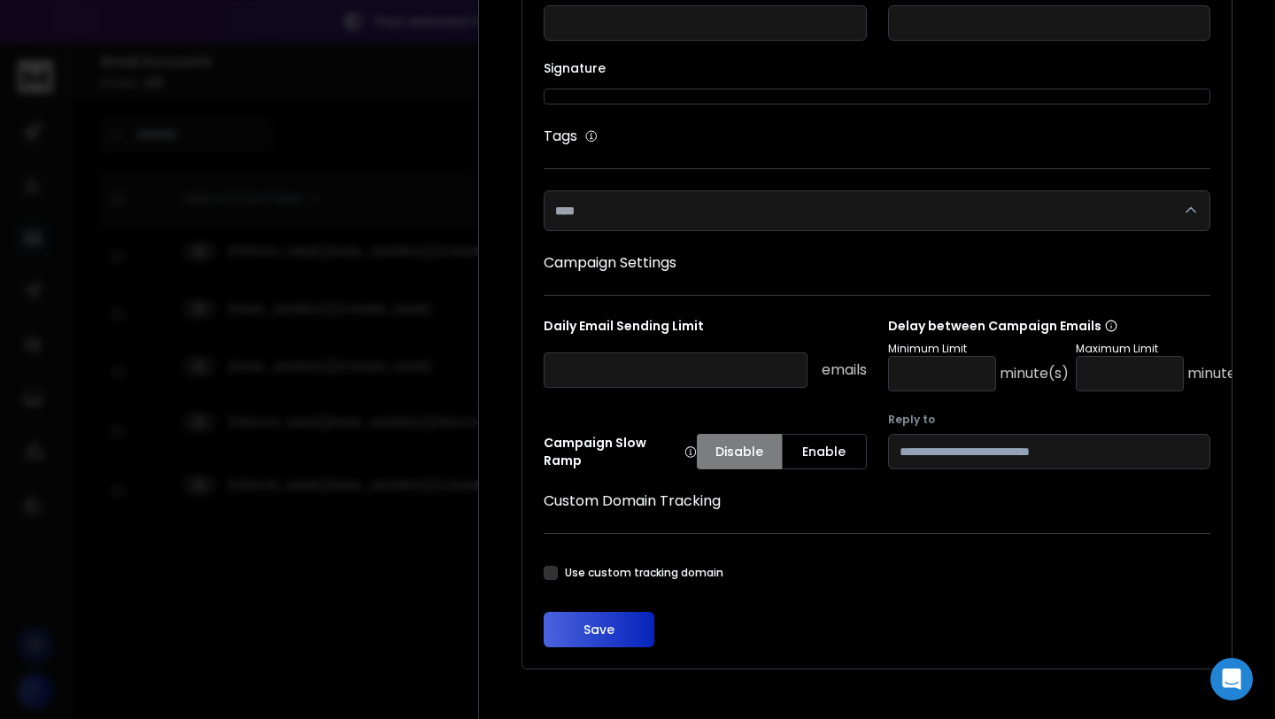  I want to click on h1: Custom Domain Tracking, so click(877, 501).